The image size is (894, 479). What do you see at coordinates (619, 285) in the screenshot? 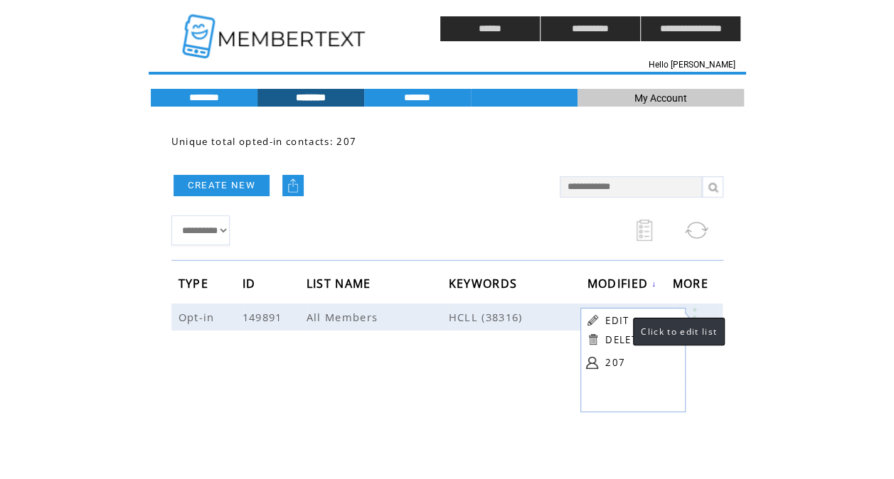
I see `span: MODIFIED` at bounding box center [619, 285].